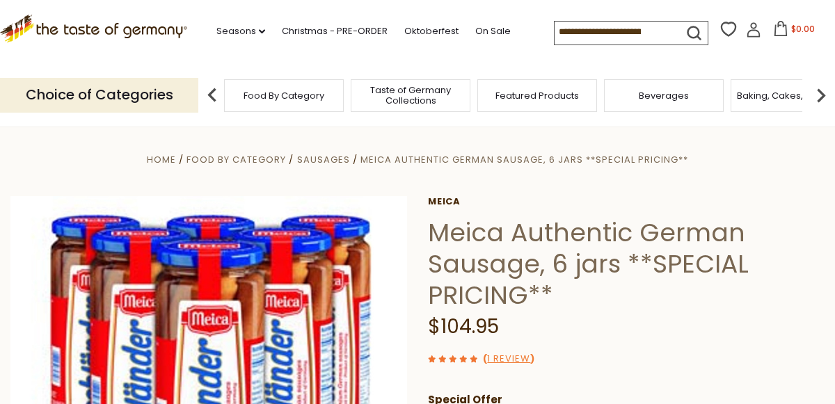 This screenshot has height=404, width=835. What do you see at coordinates (463, 326) in the screenshot?
I see `span: $104.95` at bounding box center [463, 326].